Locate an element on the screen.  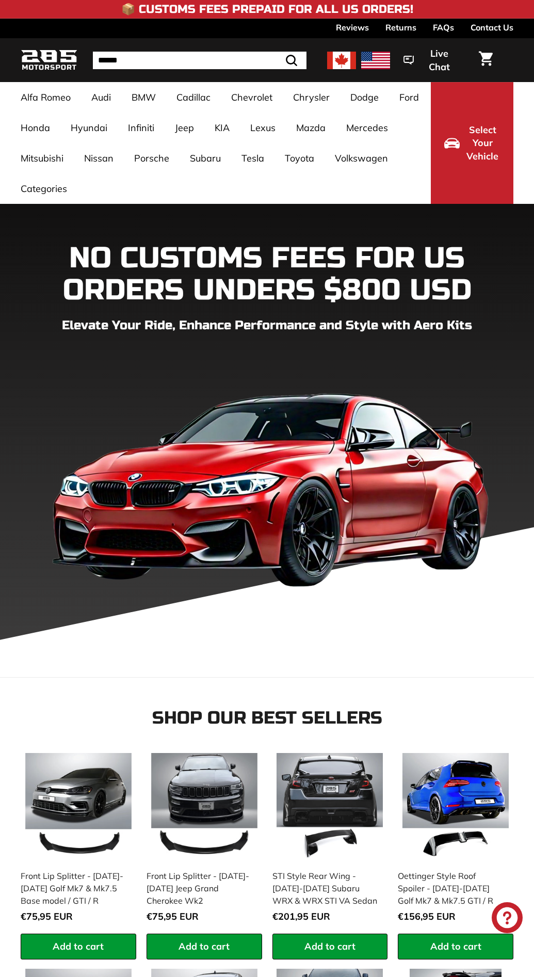
a: Infiniti is located at coordinates (141, 128).